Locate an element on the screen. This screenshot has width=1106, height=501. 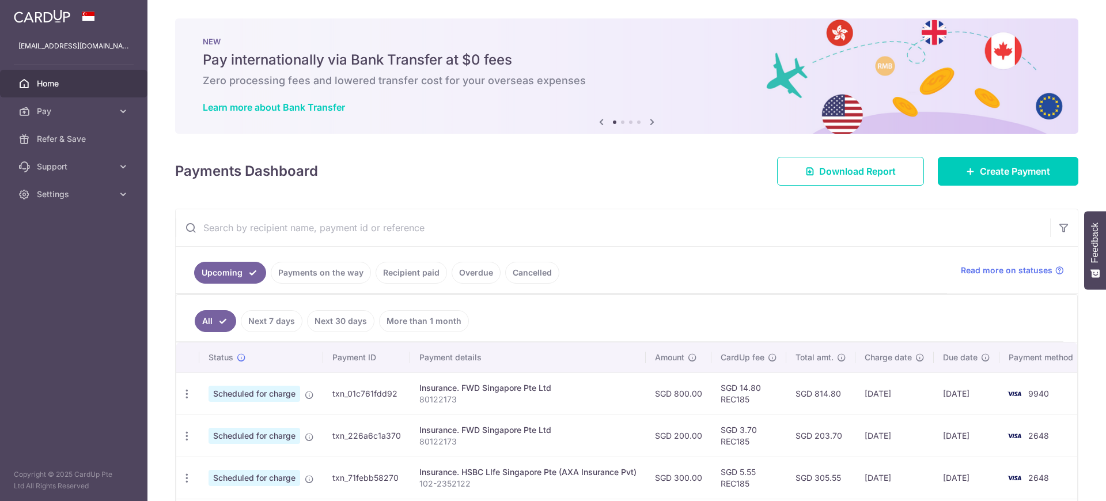
td: txn_71febb58270 is located at coordinates (367, 477).